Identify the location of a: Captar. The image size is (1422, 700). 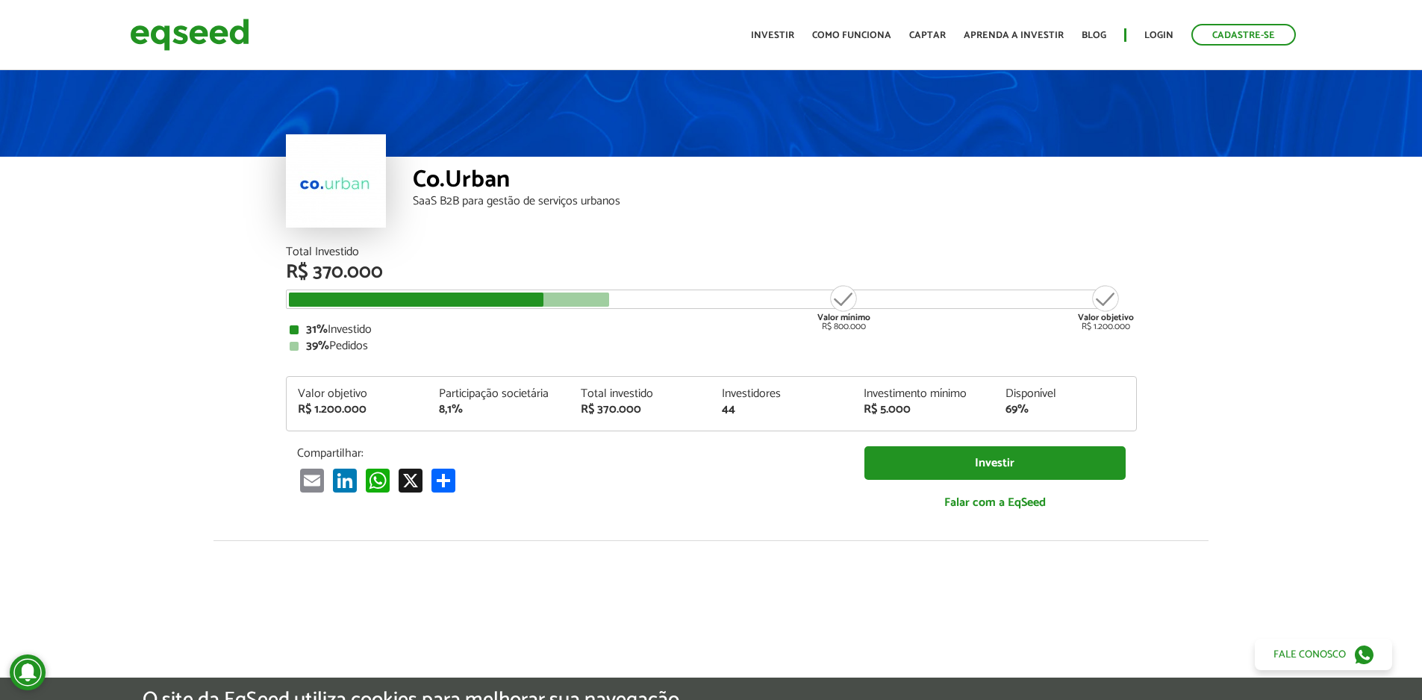
(927, 35).